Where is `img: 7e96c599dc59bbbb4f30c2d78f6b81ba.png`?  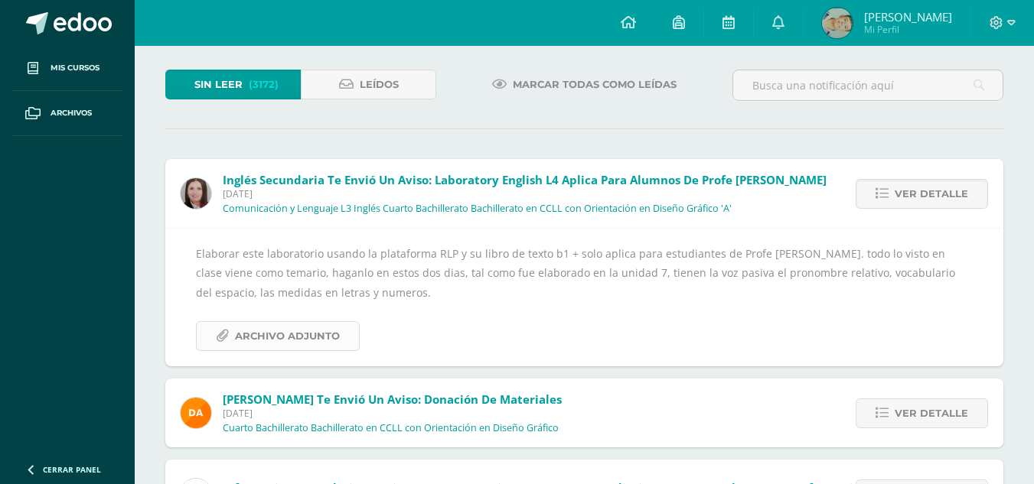 img: 7e96c599dc59bbbb4f30c2d78f6b81ba.png is located at coordinates (837, 23).